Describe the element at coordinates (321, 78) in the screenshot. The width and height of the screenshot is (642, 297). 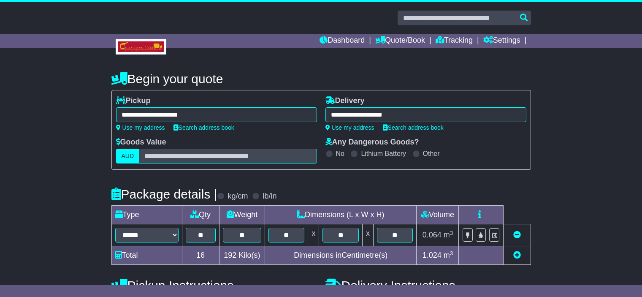
I see `h4: Begin your quote` at that location.